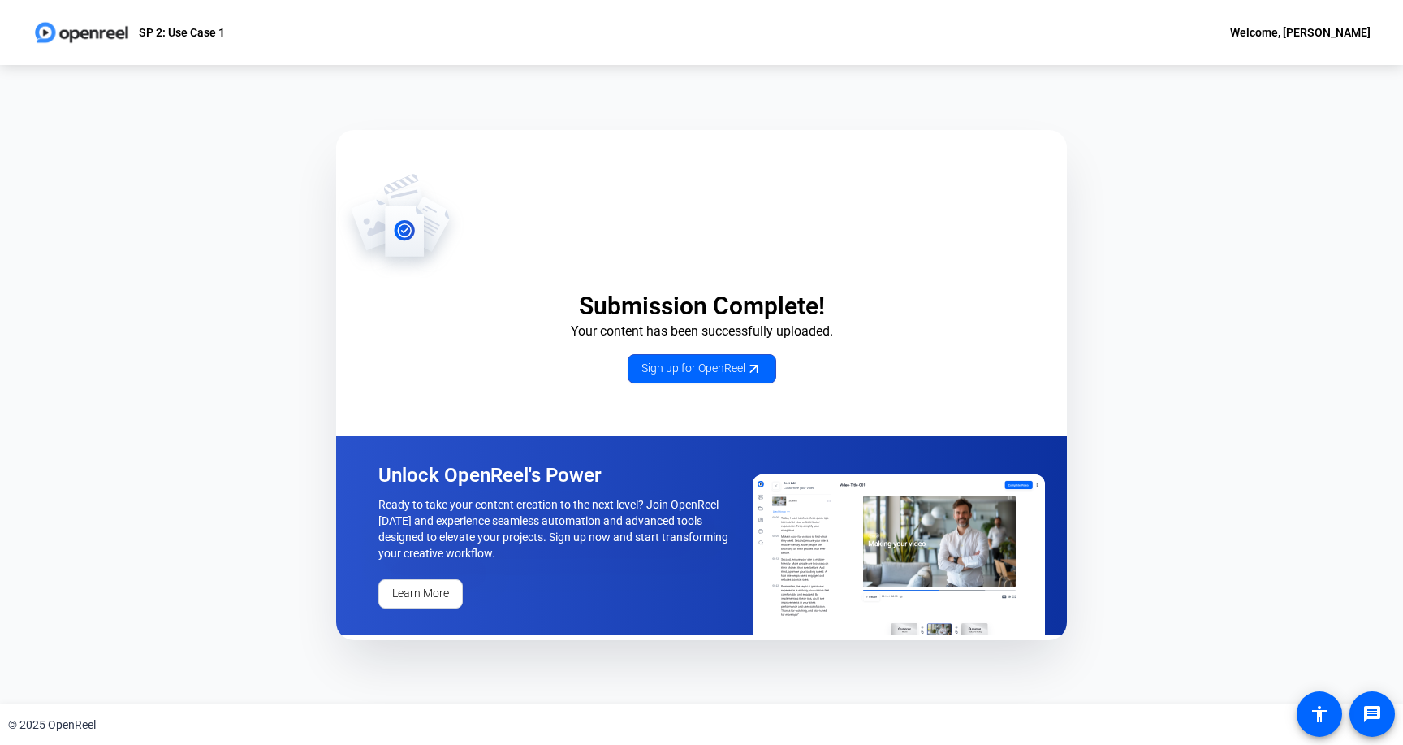 This screenshot has height=745, width=1403. What do you see at coordinates (702, 368) in the screenshot?
I see `span: Sign up for OpenReel` at bounding box center [702, 368].